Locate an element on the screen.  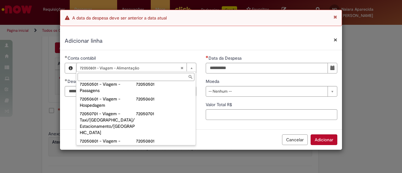
div: 72050501 - Viagem - Passagens is located at coordinates (108, 87).